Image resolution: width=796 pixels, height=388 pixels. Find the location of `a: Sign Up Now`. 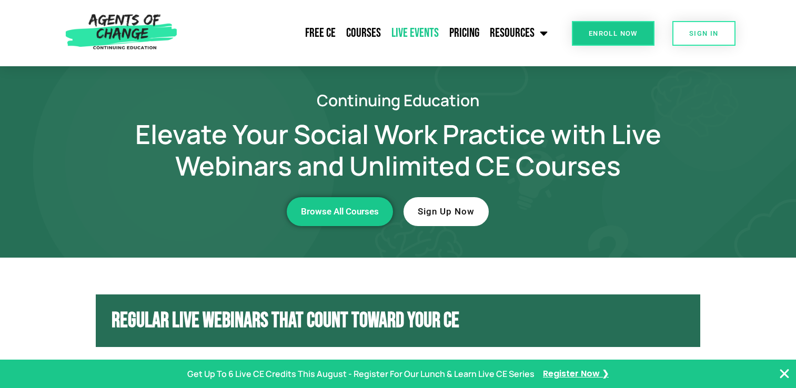

a: Sign Up Now is located at coordinates (446, 212).